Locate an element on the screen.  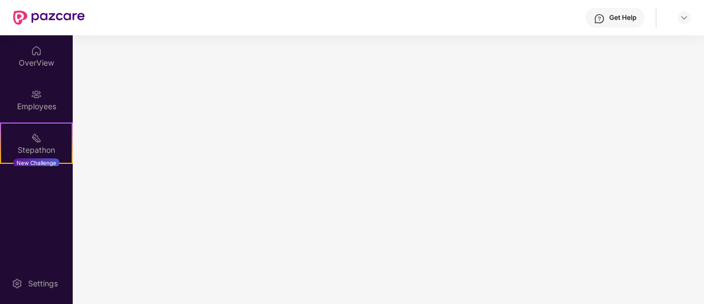
img: svg+xml;base64,PHN2ZyBpZD0iU2V0dGluZy0yMHgyMCIgeG1sbnM9Imh0dHA6Ly93d3cudzMub3JnLzIwMDAvc3ZnIiB3aW... is located at coordinates (17, 283).